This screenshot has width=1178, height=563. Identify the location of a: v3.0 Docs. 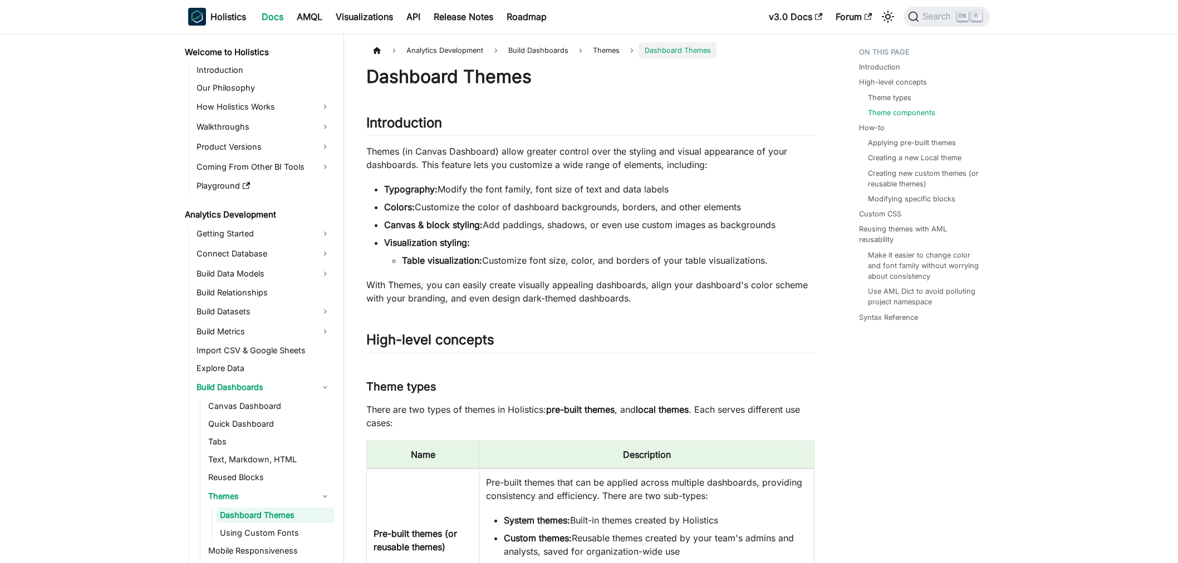
(795, 17).